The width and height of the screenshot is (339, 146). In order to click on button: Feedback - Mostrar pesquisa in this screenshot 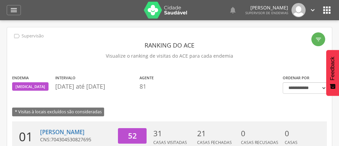, I will do `click(332, 73)`.